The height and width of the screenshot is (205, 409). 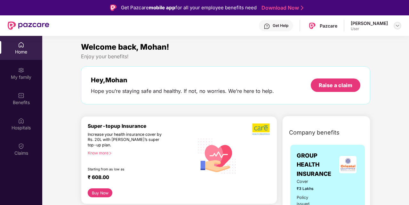 I want to click on span: Welcome back, Mohan!, so click(x=125, y=47).